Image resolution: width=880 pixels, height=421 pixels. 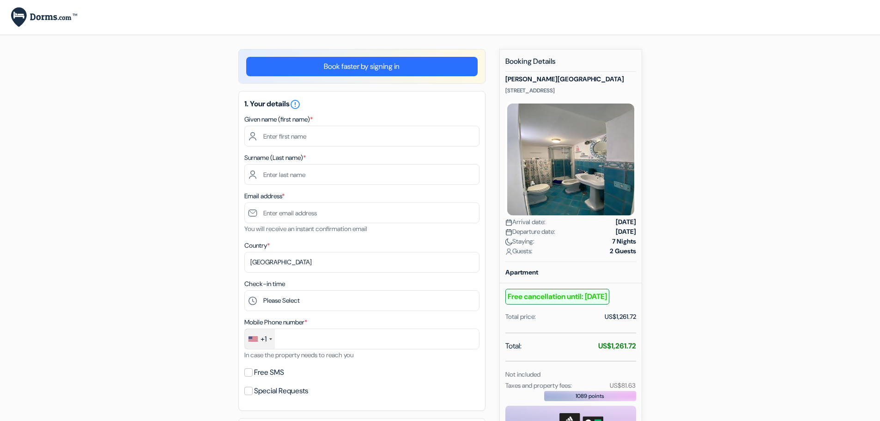 I want to click on label: Surname (Last name), so click(x=275, y=157).